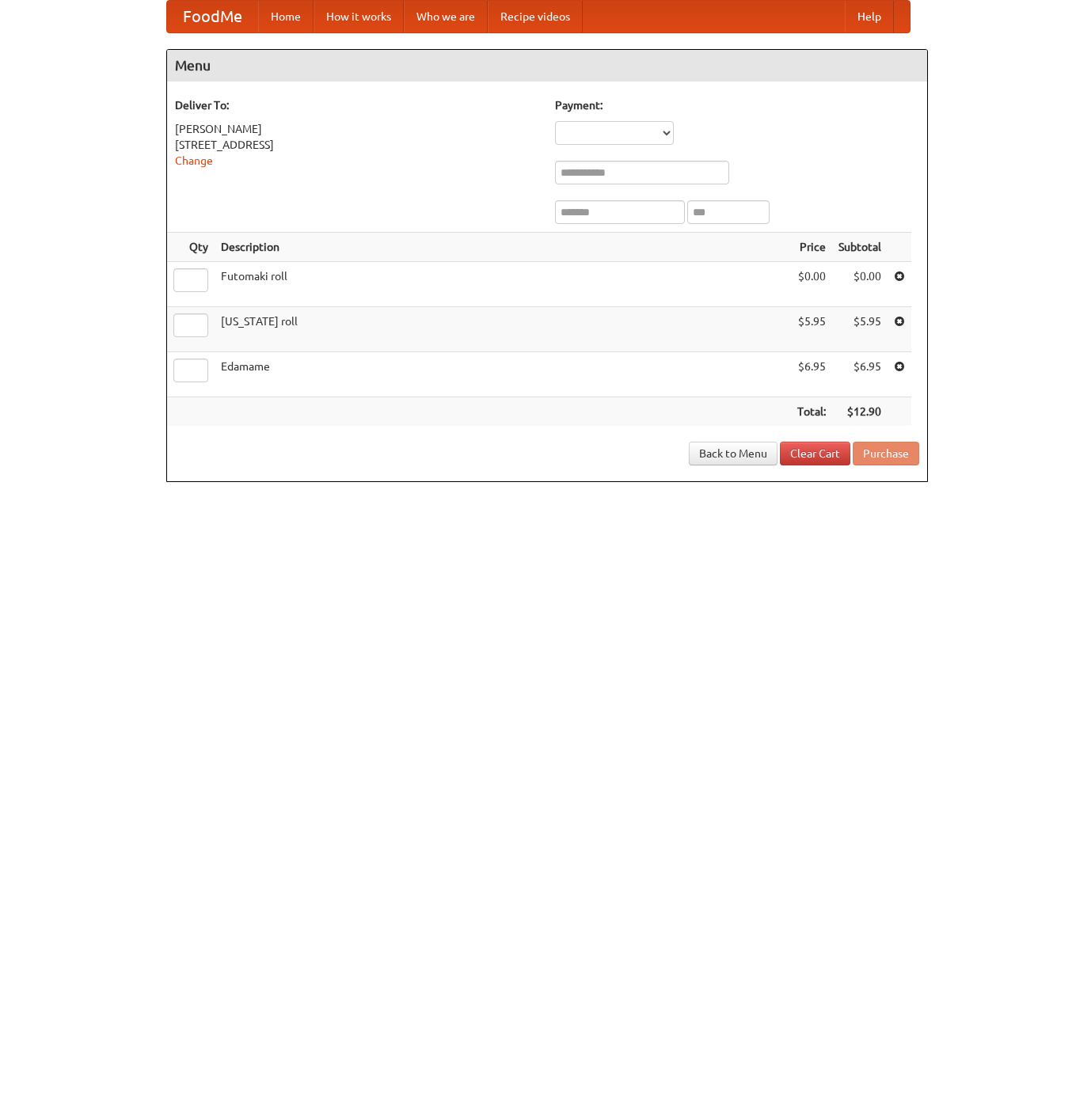  I want to click on a: Recipe videos, so click(536, 17).